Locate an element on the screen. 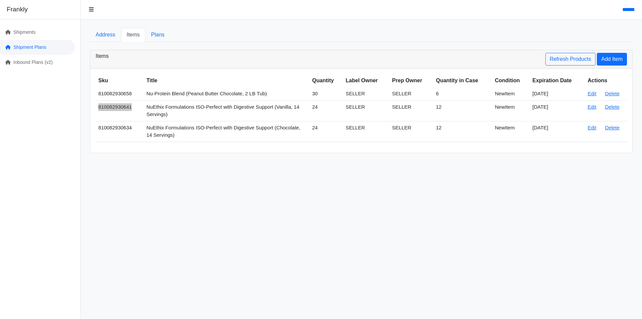  th: Title is located at coordinates (227, 81).